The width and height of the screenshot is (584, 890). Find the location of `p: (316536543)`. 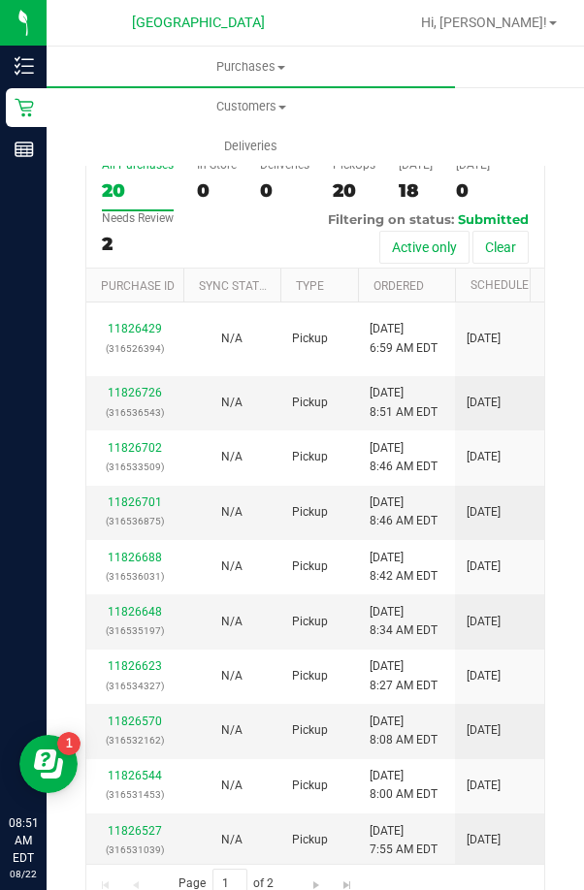

p: (316536543) is located at coordinates (135, 412).